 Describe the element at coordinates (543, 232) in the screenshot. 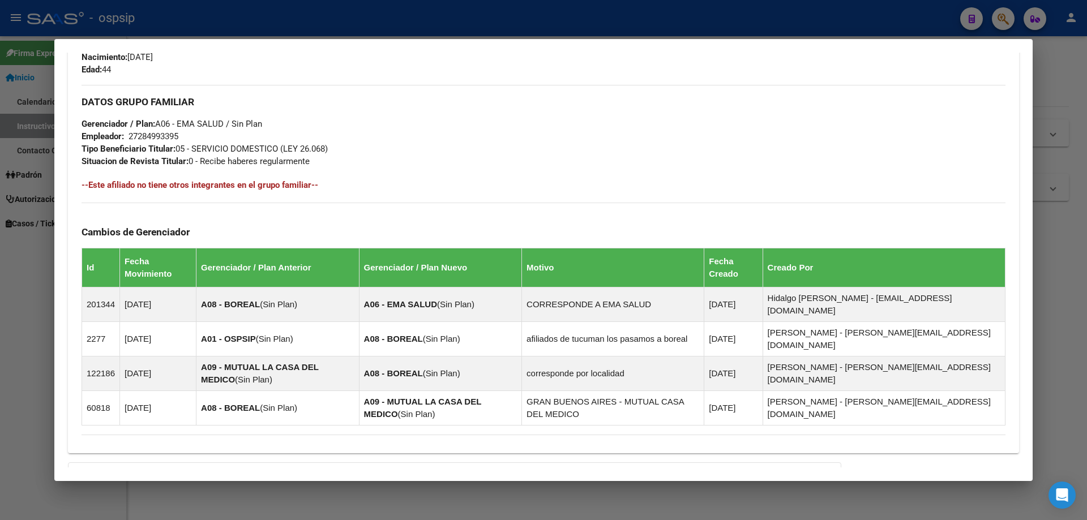

I see `h3: Cambios de Gerenciador` at that location.